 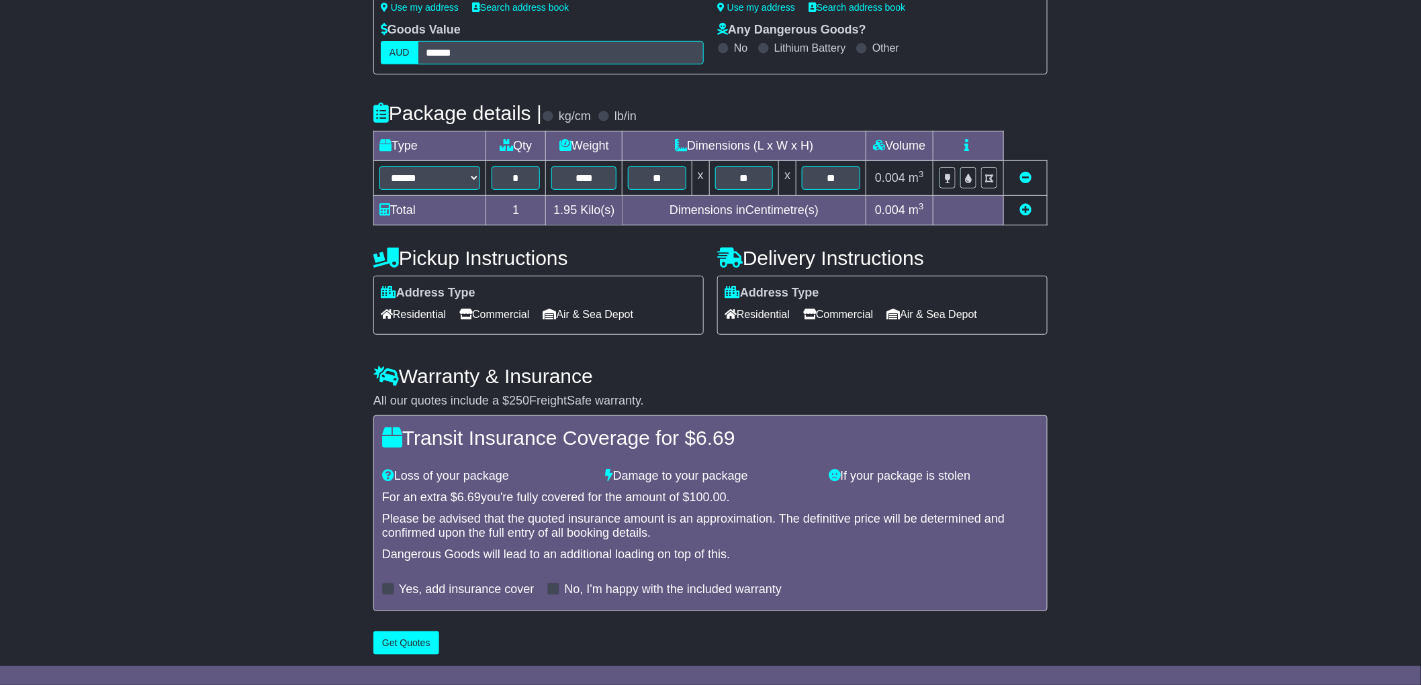 What do you see at coordinates (538, 258) in the screenshot?
I see `h4: Pickup Instructions` at bounding box center [538, 258].